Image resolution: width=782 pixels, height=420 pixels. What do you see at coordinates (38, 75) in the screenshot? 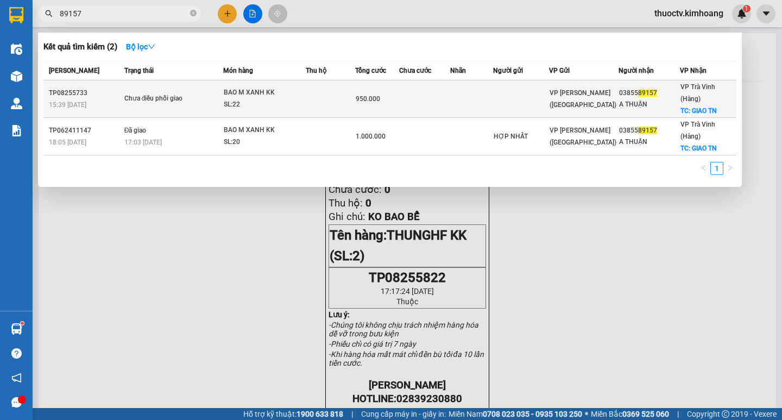
I see `span: GIAO:` at bounding box center [38, 75].